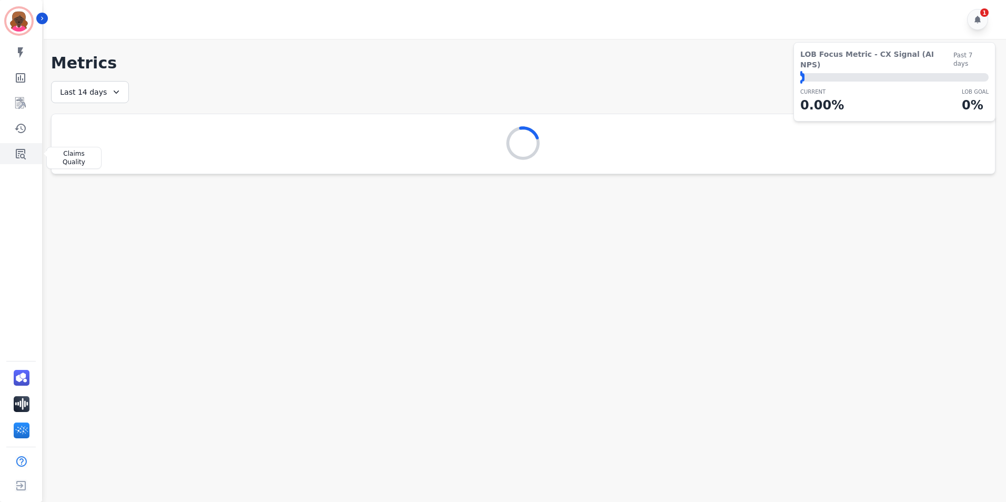 The width and height of the screenshot is (1006, 502). Describe the element at coordinates (822, 105) in the screenshot. I see `p: 0.00 %` at that location.